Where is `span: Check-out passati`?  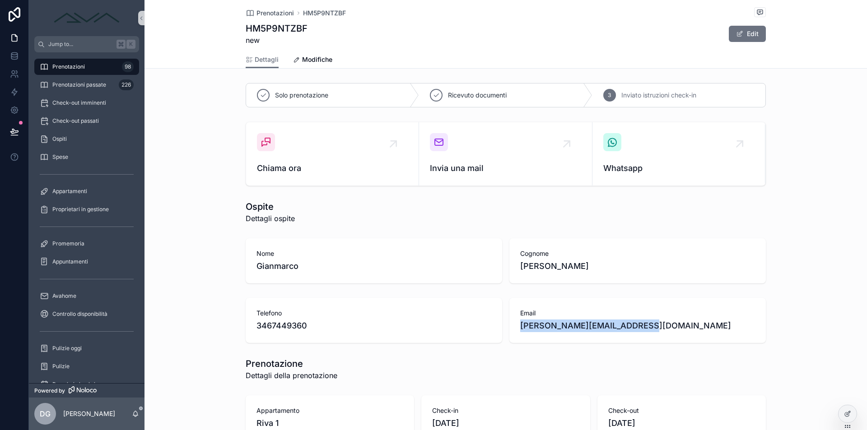 span: Check-out passati is located at coordinates (75, 121).